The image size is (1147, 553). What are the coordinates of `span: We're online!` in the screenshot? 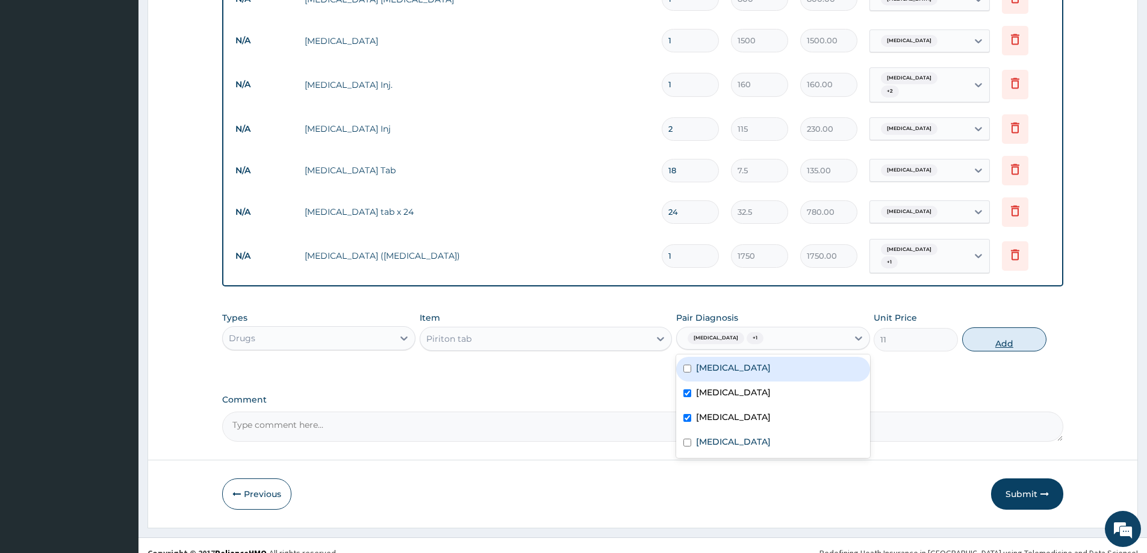 It's located at (118, 213).